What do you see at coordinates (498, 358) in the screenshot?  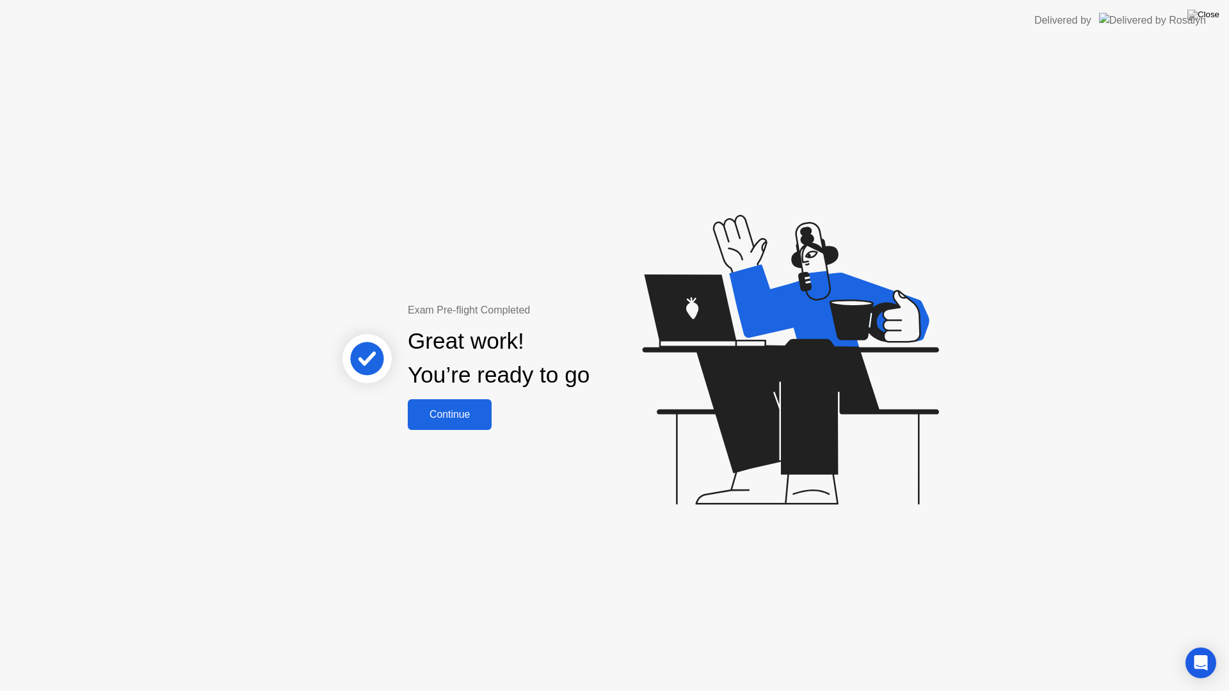 I see `div: Great work! You’re ready to go` at bounding box center [498, 358].